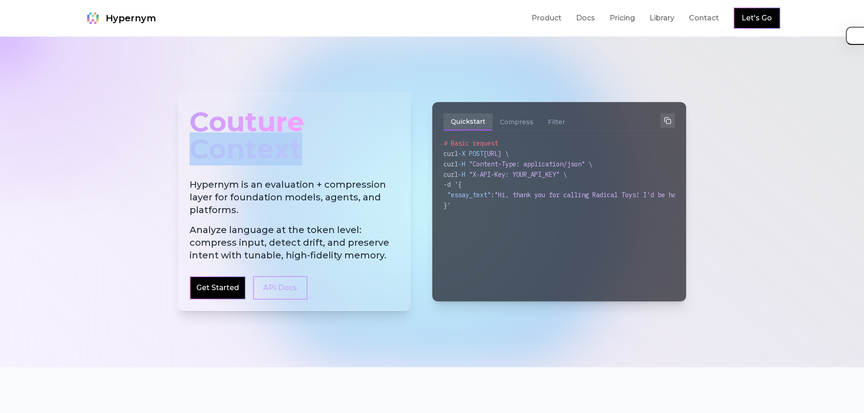 Image resolution: width=864 pixels, height=413 pixels. Describe the element at coordinates (471, 143) in the screenshot. I see `span: # Basic request` at that location.